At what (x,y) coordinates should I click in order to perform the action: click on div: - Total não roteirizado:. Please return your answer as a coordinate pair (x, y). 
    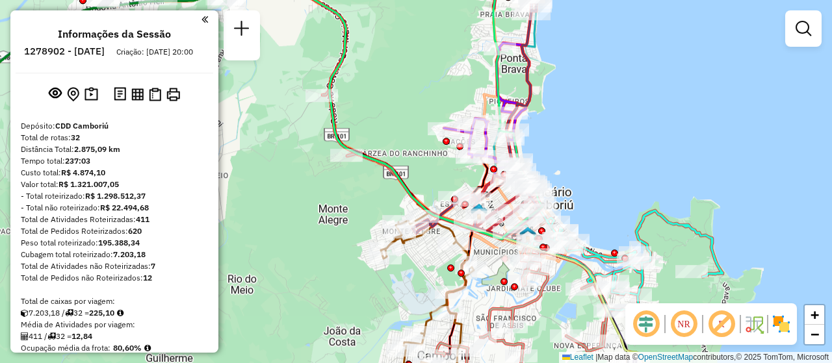
    Looking at the image, I should click on (114, 208).